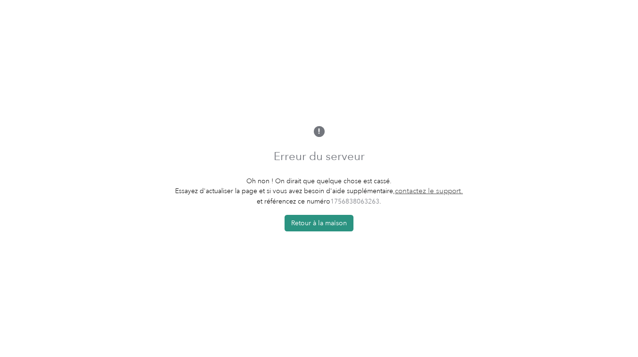  I want to click on font: 1756838063263, so click(355, 201).